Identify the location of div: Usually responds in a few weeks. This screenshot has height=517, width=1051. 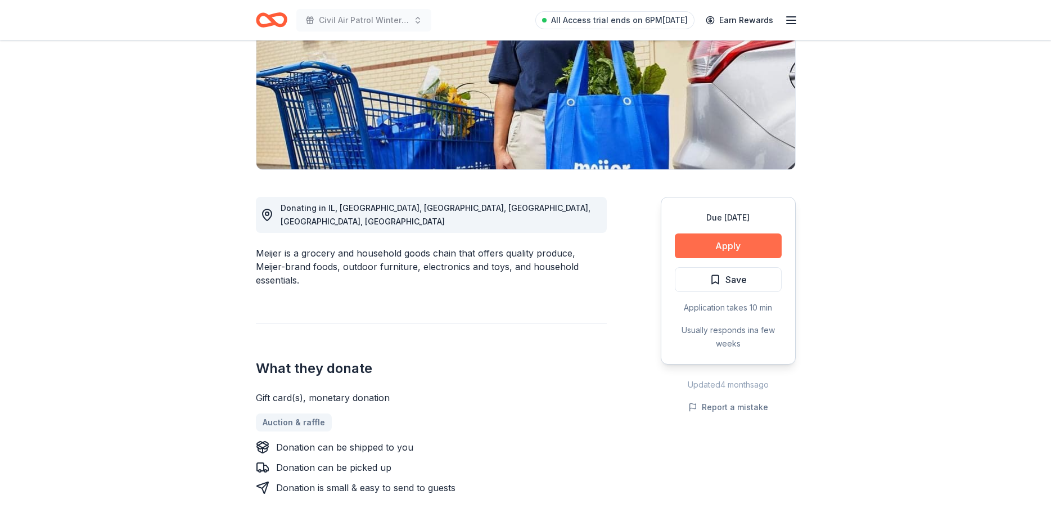
(728, 337).